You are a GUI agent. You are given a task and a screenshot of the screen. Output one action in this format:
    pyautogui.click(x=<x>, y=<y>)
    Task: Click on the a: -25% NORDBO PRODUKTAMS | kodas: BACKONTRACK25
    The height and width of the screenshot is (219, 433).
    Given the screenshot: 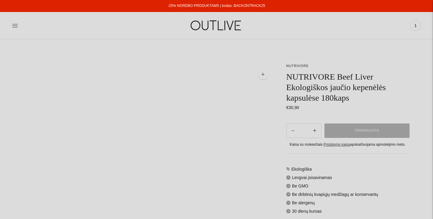 What is the action you would take?
    pyautogui.click(x=216, y=6)
    